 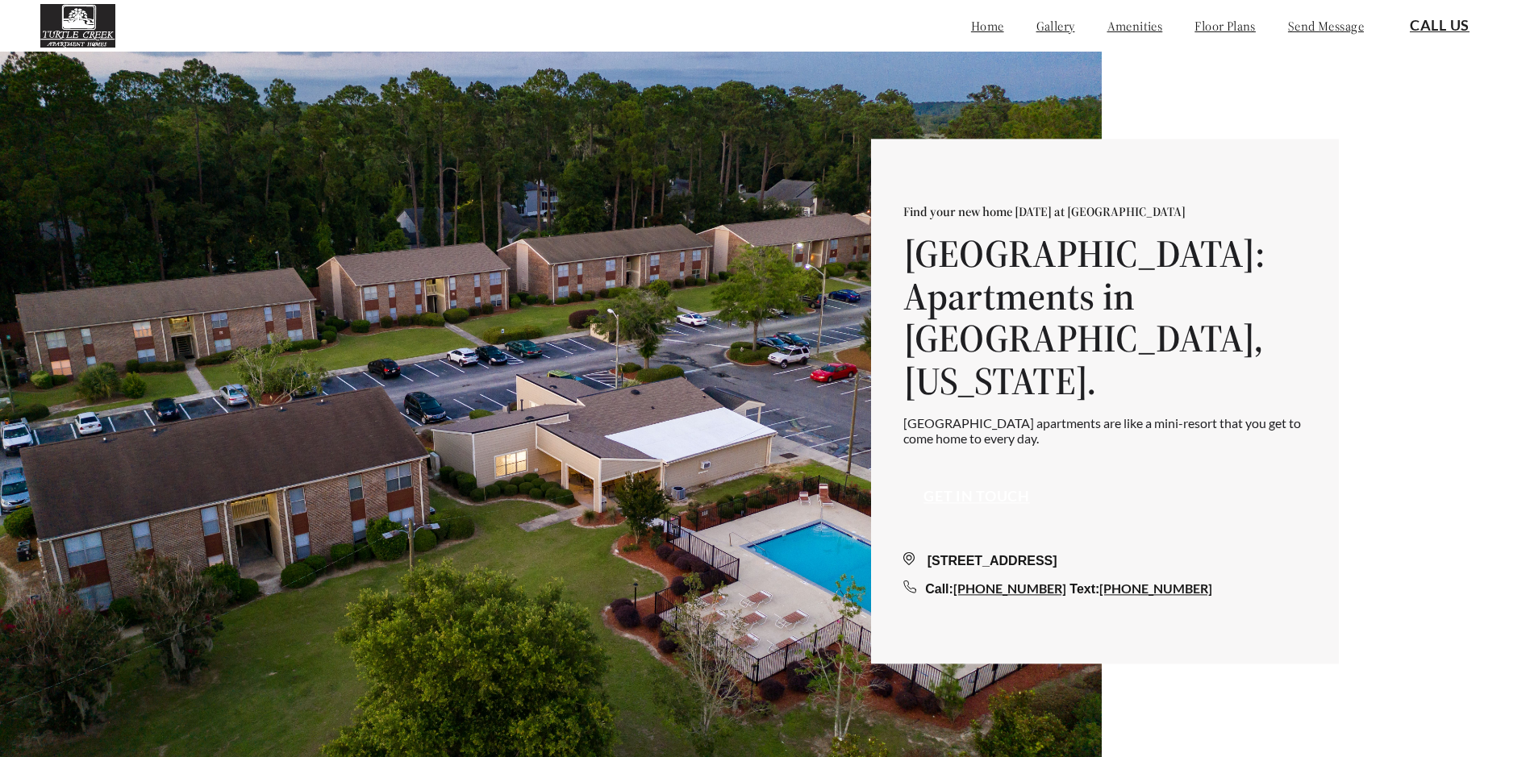 I want to click on button: Call Us, so click(x=1440, y=26).